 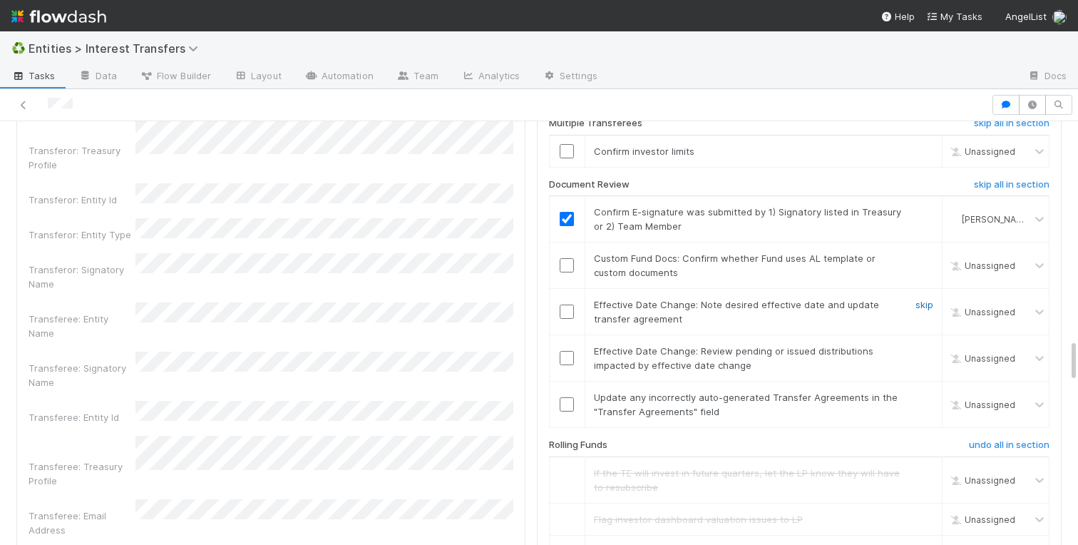 What do you see at coordinates (339, 77) in the screenshot?
I see `a: Automation` at bounding box center [339, 77].